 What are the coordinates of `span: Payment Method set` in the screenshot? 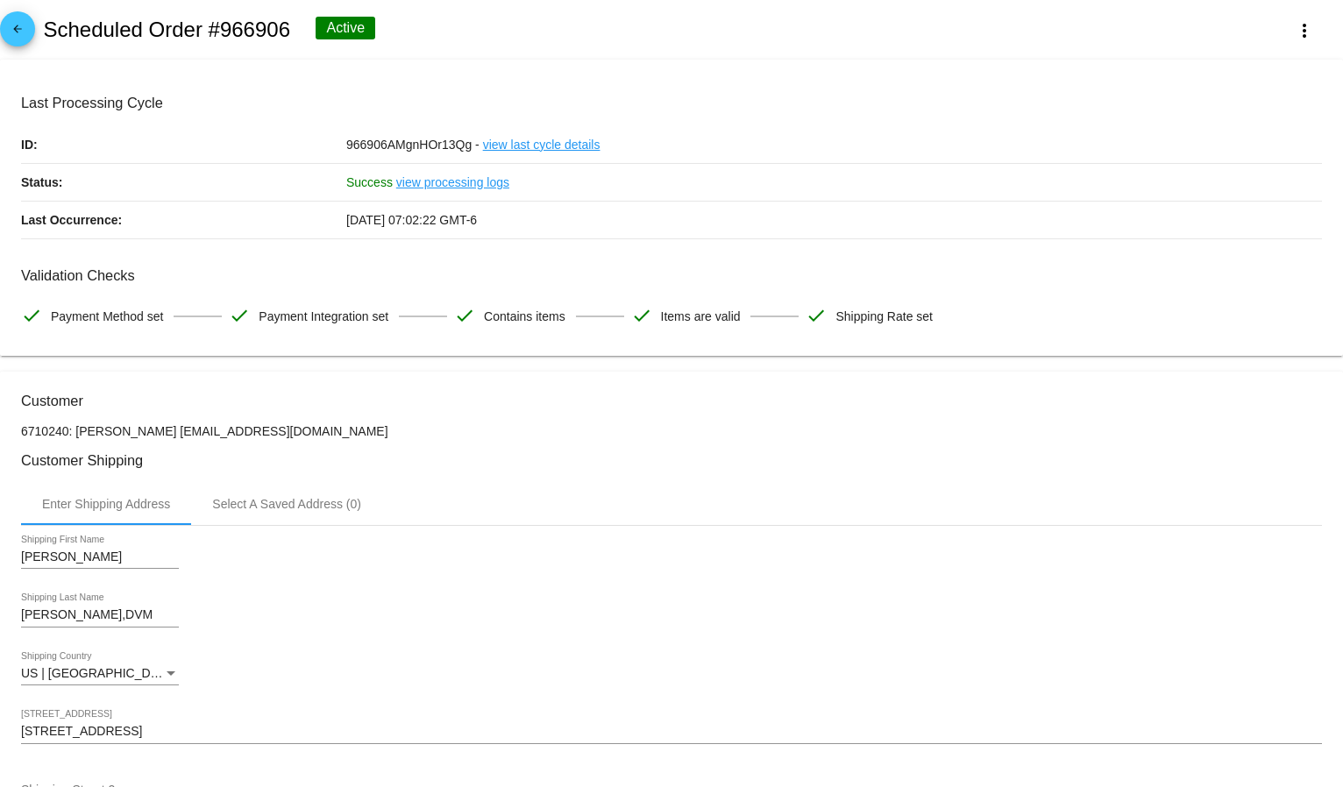 It's located at (107, 316).